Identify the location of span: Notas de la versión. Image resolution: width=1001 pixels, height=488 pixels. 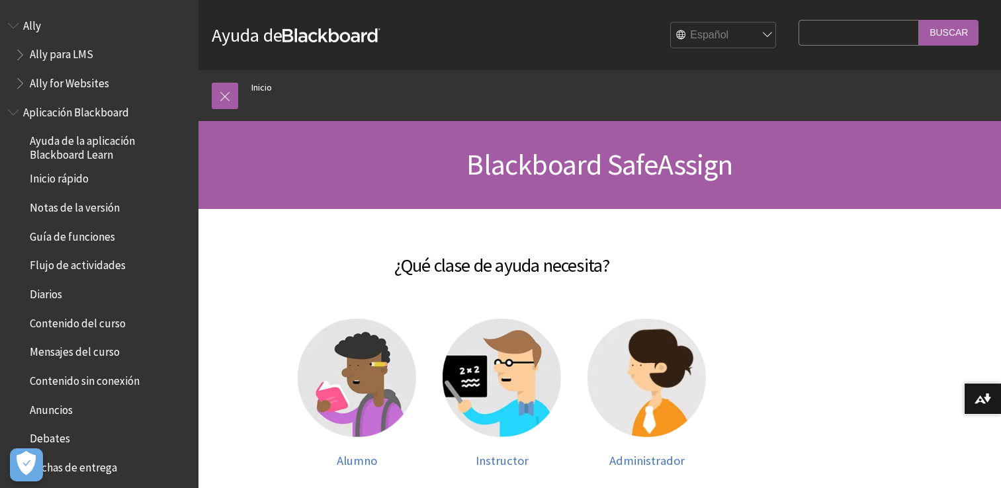
(75, 205).